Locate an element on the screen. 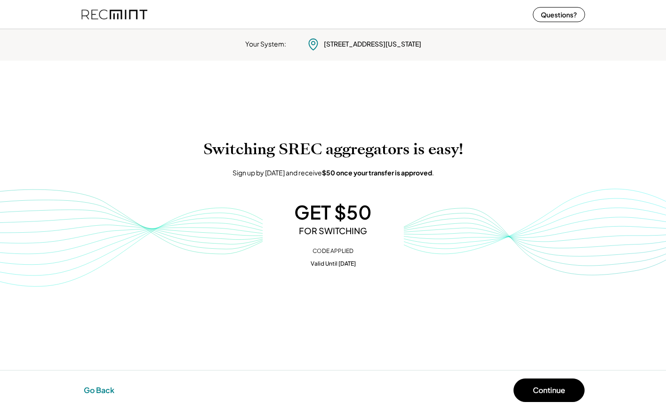  strong: $50 once your transfer is approved is located at coordinates (377, 173).